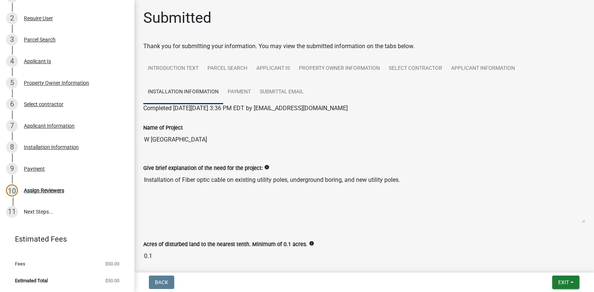 The image size is (594, 292). What do you see at coordinates (12, 40) in the screenshot?
I see `div: 3` at bounding box center [12, 40].